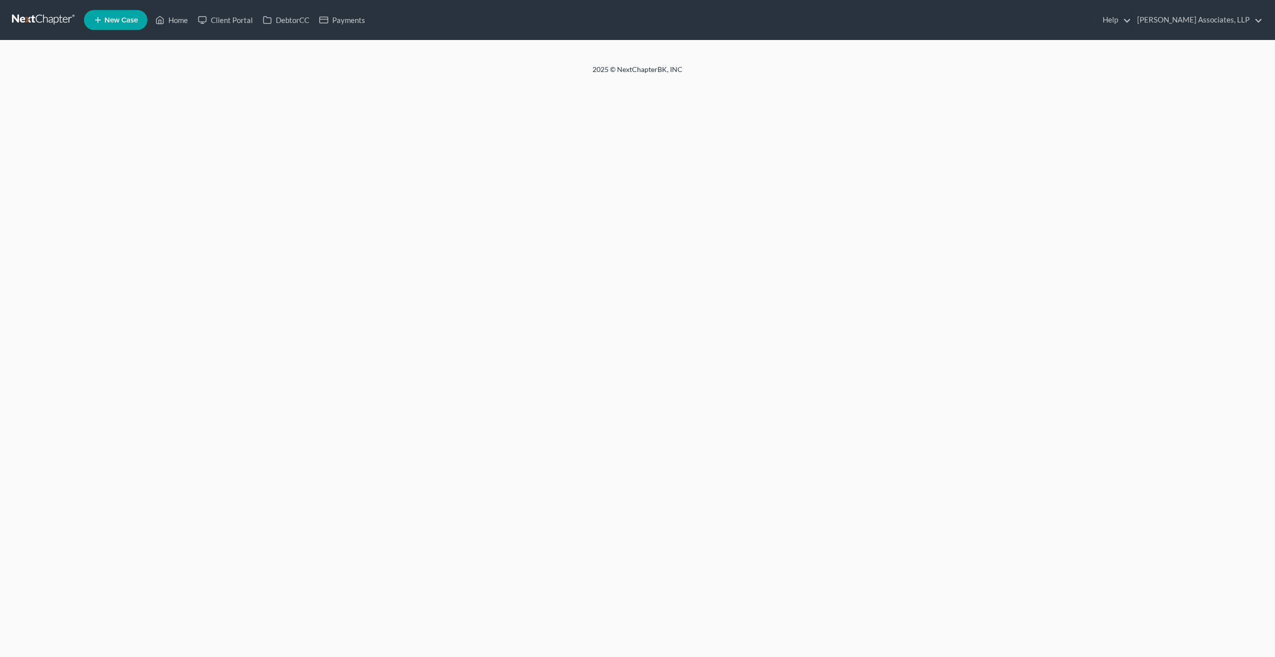 The width and height of the screenshot is (1275, 657). I want to click on a: Client Portal, so click(225, 20).